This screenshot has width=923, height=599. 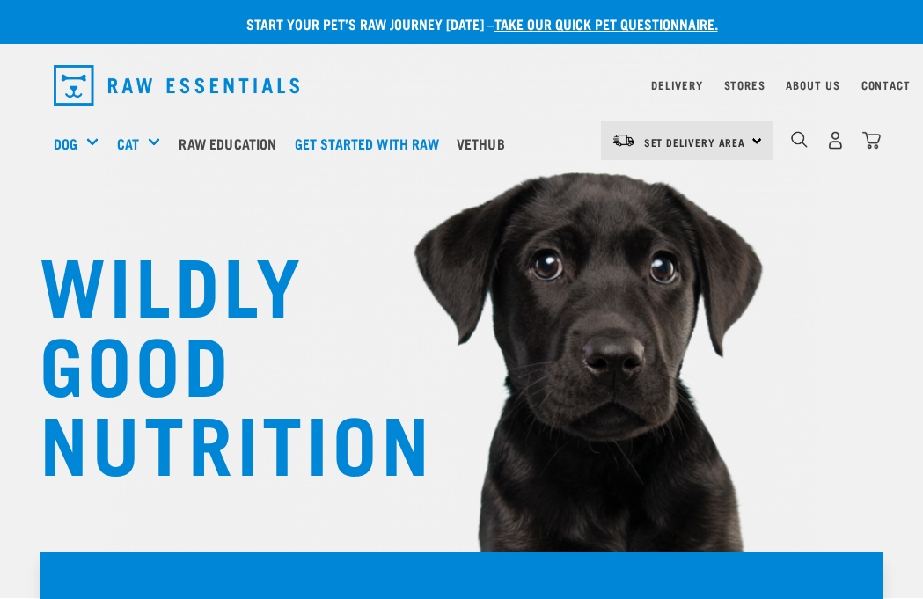 I want to click on a: Vethub, so click(x=485, y=143).